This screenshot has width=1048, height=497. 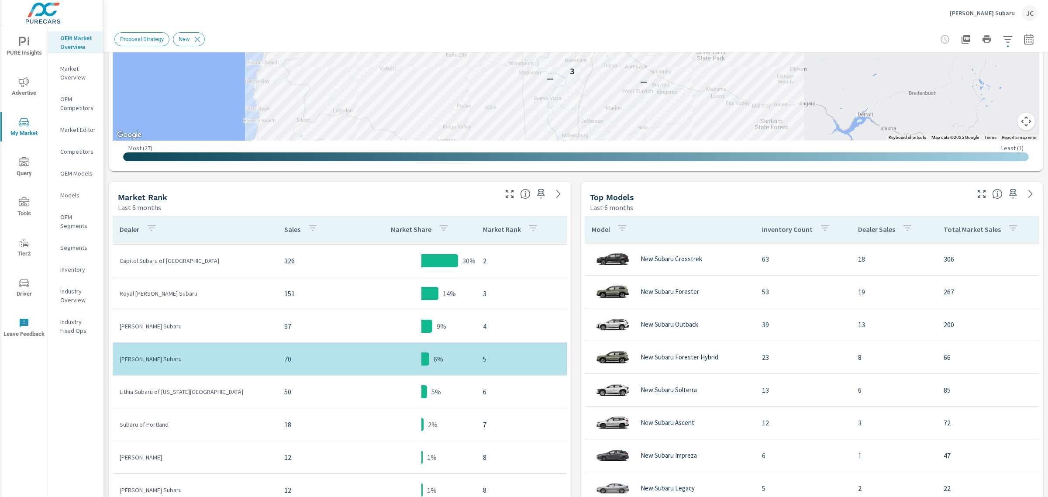 What do you see at coordinates (142, 197) in the screenshot?
I see `h5: Market Rank` at bounding box center [142, 197].